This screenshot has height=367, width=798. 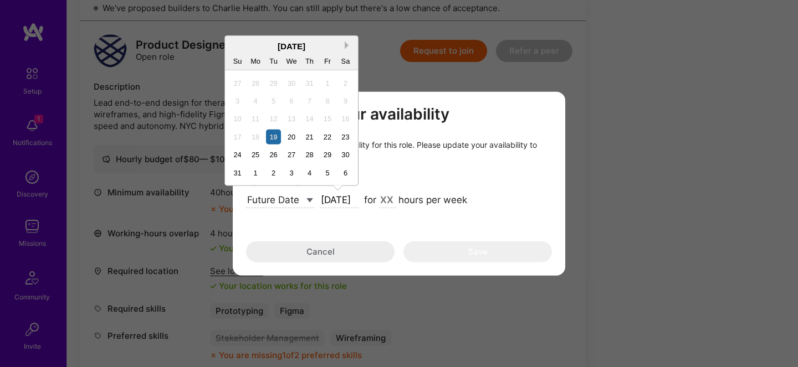 I want to click on div: You don’t have enough availability for this role. Please update your availability to continue., so click(x=399, y=151).